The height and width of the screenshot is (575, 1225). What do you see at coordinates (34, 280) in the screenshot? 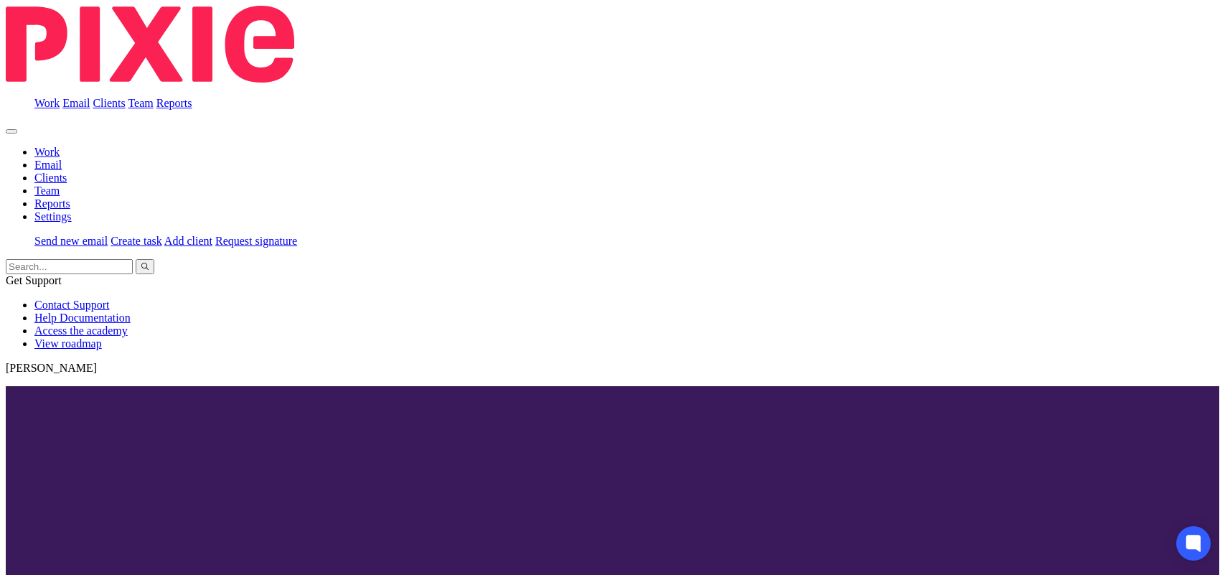
I see `span: Get Support` at bounding box center [34, 280].